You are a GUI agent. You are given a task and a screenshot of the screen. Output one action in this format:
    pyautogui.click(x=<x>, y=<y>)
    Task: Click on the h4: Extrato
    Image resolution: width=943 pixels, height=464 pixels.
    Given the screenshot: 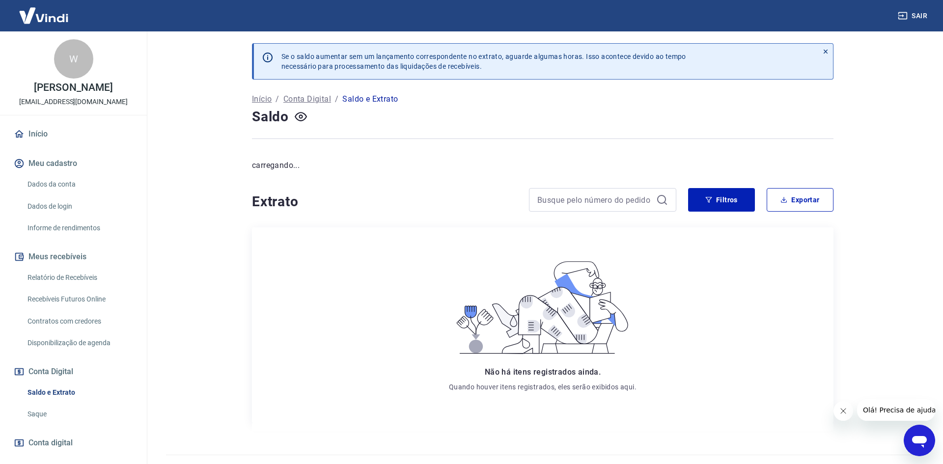 What is the action you would take?
    pyautogui.click(x=385, y=202)
    